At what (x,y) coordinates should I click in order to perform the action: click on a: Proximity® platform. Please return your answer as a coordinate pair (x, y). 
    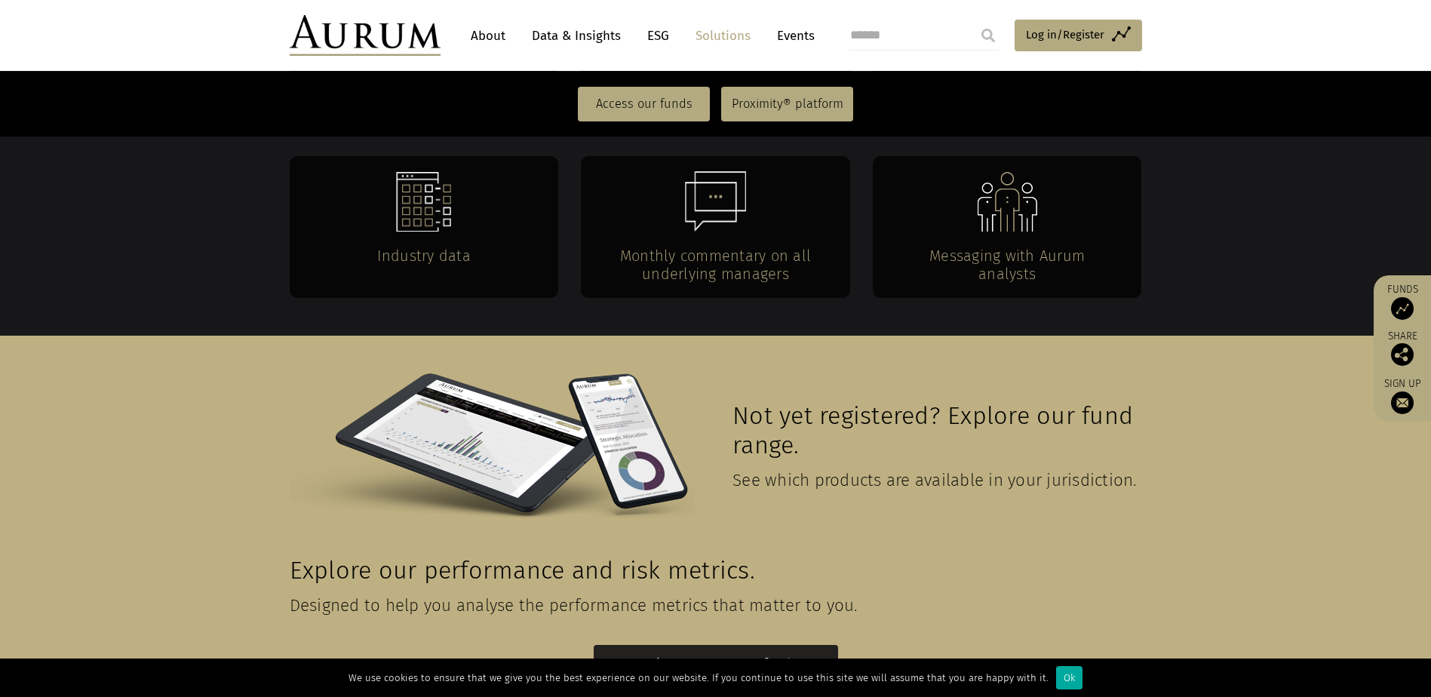
    Looking at the image, I should click on (787, 104).